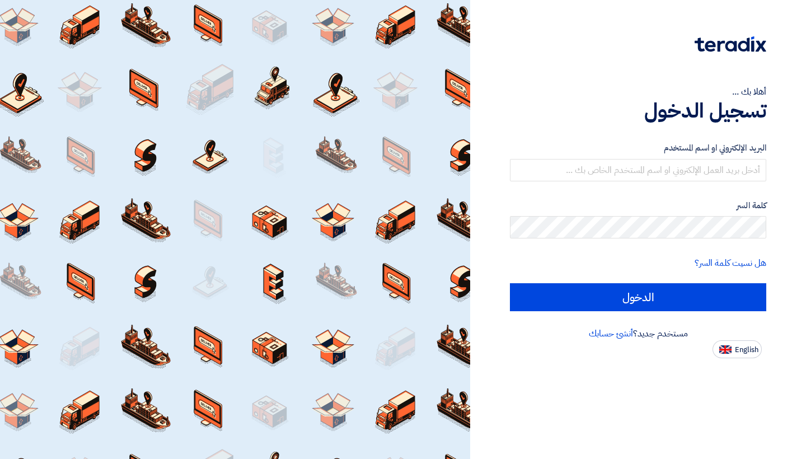 This screenshot has width=806, height=459. What do you see at coordinates (737, 349) in the screenshot?
I see `button: English` at bounding box center [737, 349].